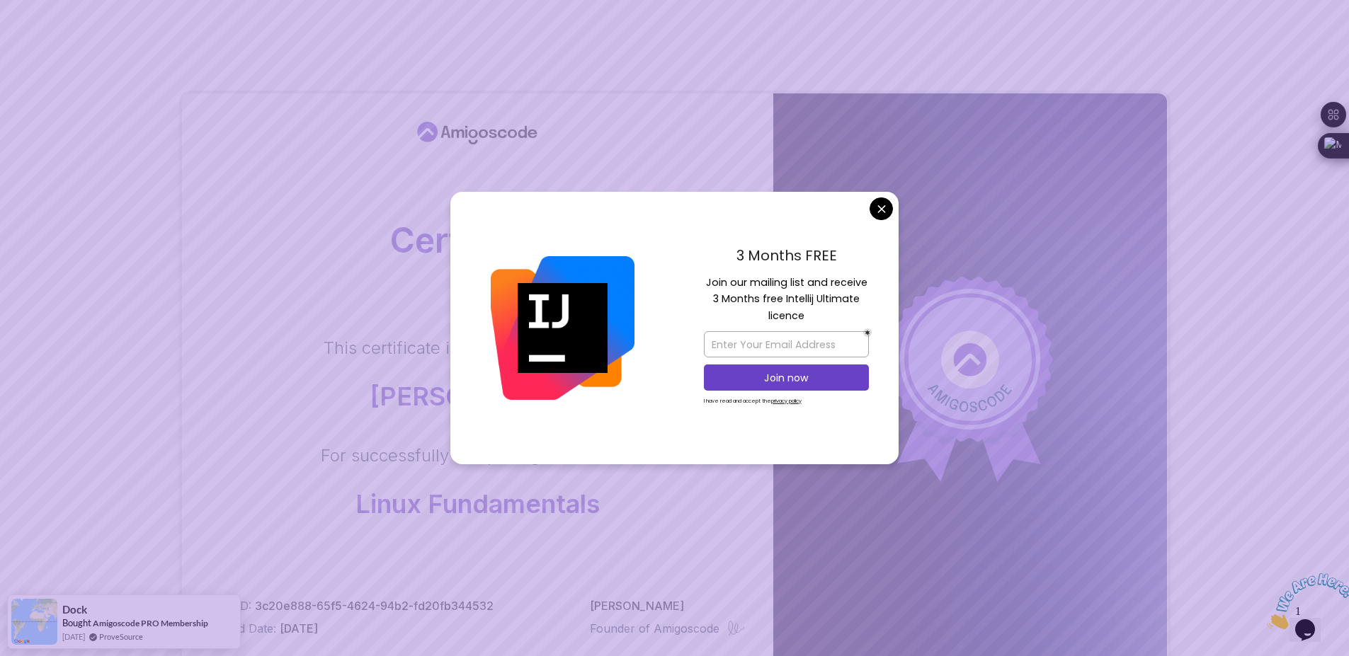  What do you see at coordinates (34, 622) in the screenshot?
I see `img: provesource social proof notification image` at bounding box center [34, 622].